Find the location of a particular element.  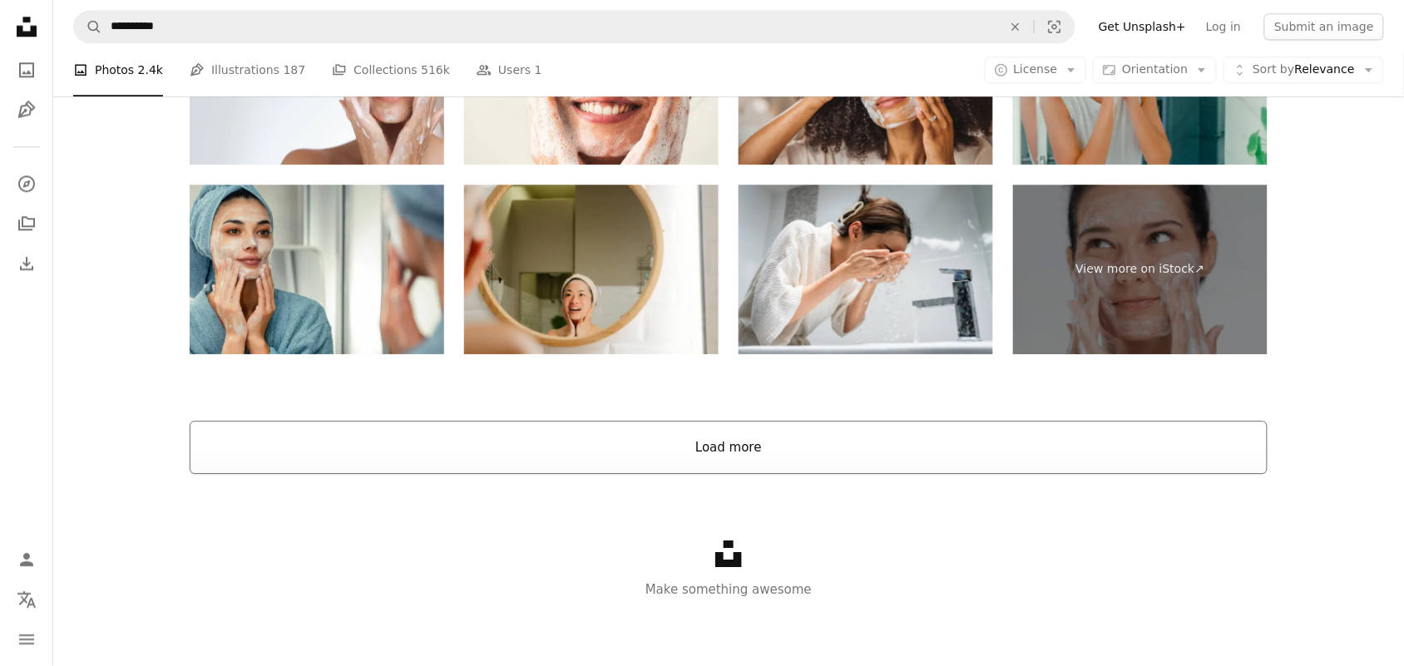

button: License is located at coordinates (1036, 70).